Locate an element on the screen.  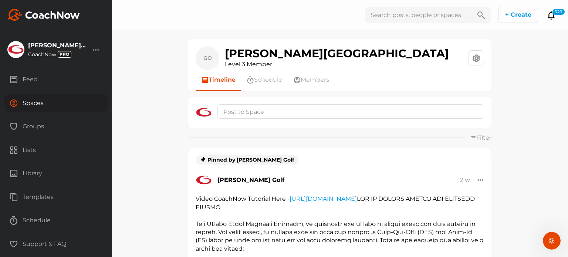
div: Schedule is located at coordinates (56, 220).